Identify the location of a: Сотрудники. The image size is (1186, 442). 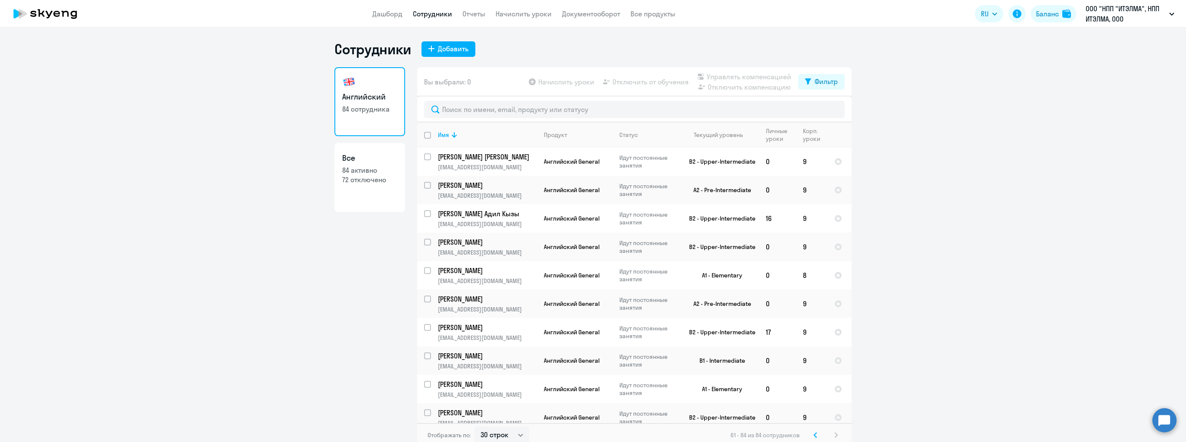
(432, 14).